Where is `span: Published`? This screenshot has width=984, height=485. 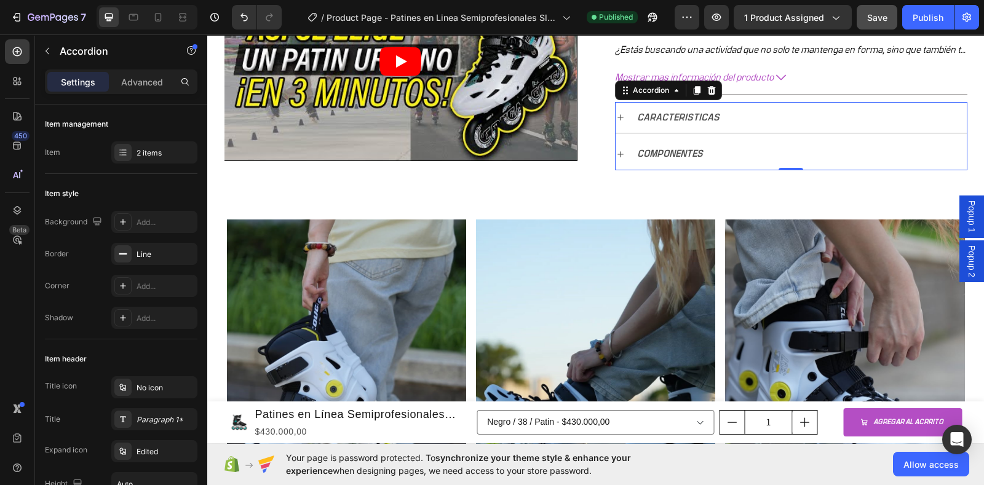 span: Published is located at coordinates (616, 17).